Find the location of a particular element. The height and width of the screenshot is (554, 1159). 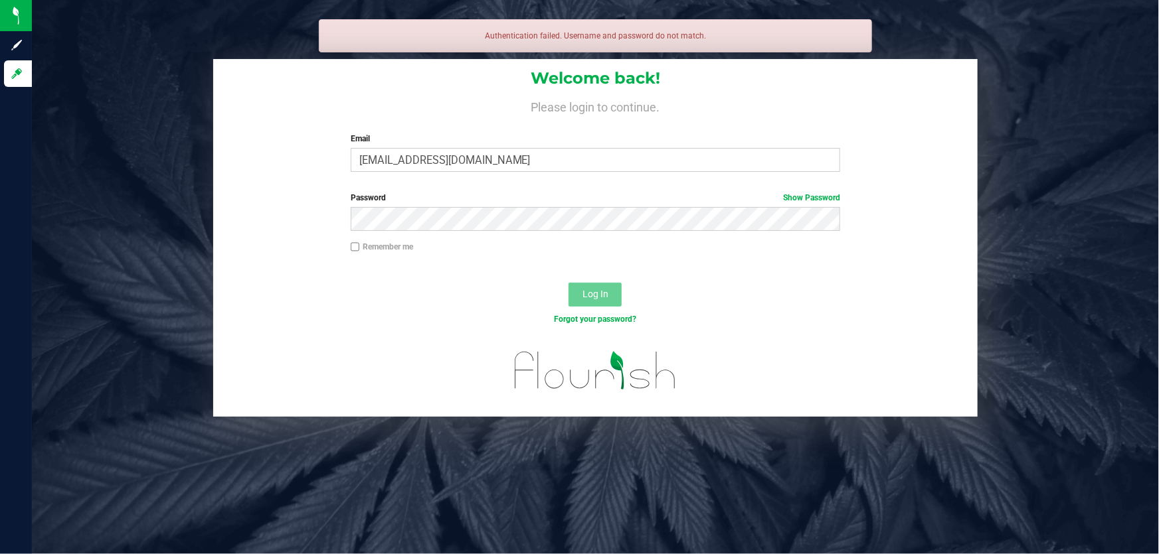

h1: Welcome back! is located at coordinates (595, 78).